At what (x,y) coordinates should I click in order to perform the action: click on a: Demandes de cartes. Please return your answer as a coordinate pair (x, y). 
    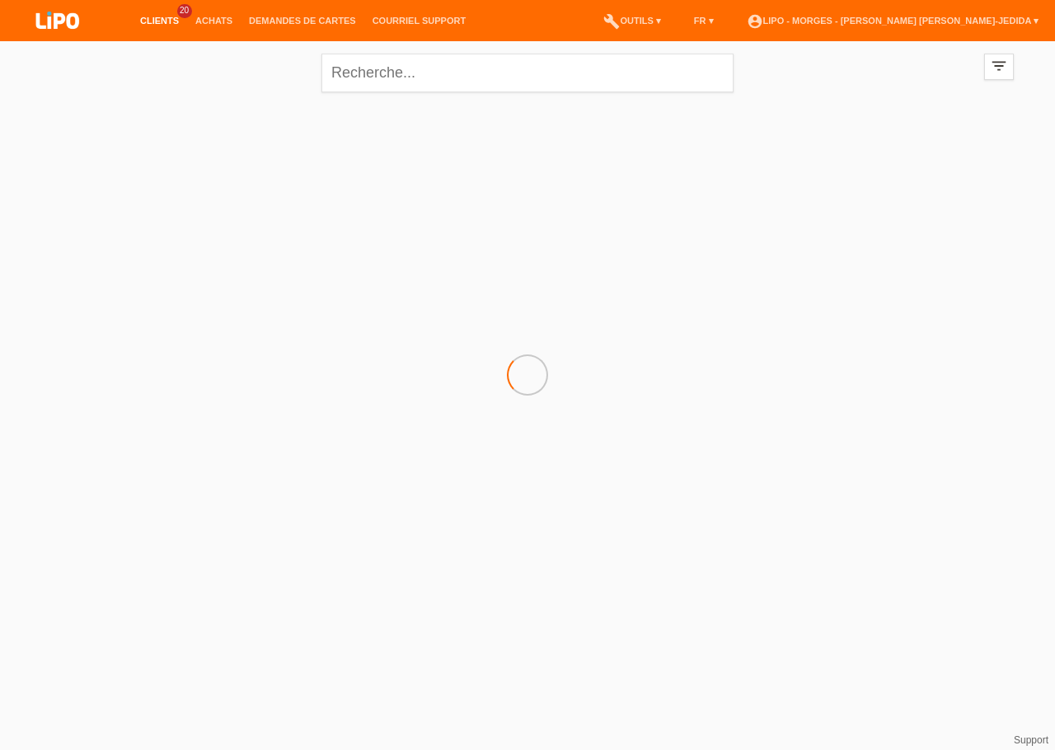
    Looking at the image, I should click on (302, 21).